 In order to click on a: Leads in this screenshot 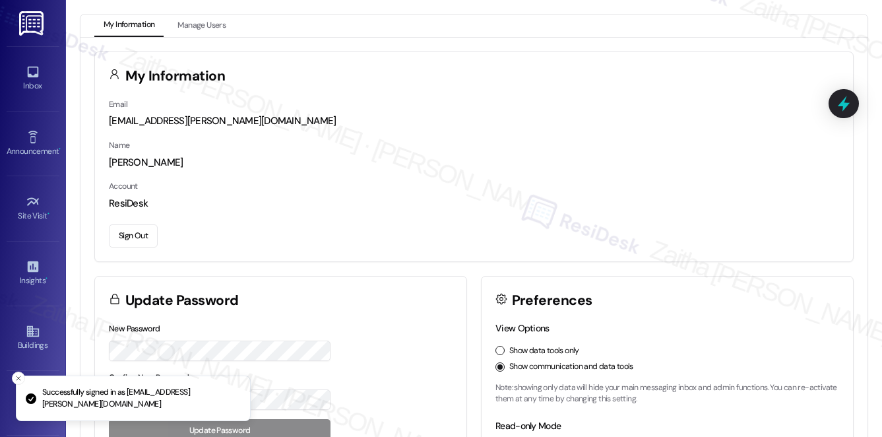, I will do `click(33, 403)`.